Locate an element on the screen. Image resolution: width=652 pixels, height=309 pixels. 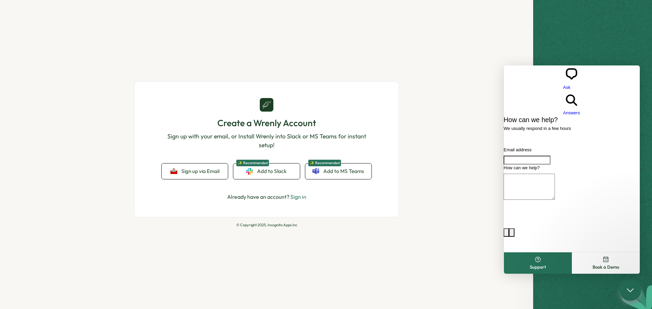
span: Support is located at coordinates (538, 268).